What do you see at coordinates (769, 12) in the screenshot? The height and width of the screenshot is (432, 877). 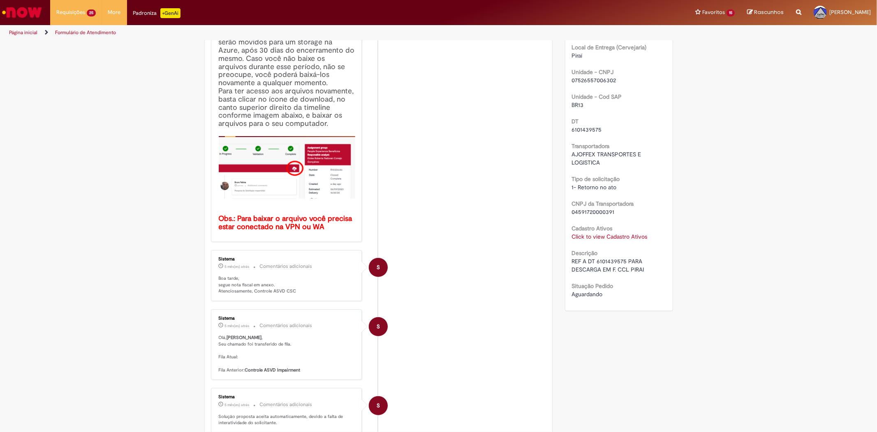 I see `span: Rascunhos` at bounding box center [769, 12].